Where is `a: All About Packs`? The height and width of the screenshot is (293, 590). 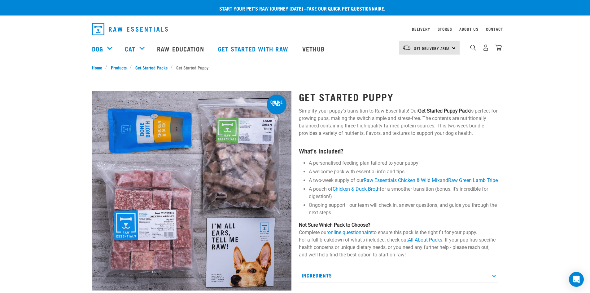
a: All About Packs is located at coordinates (425, 239).